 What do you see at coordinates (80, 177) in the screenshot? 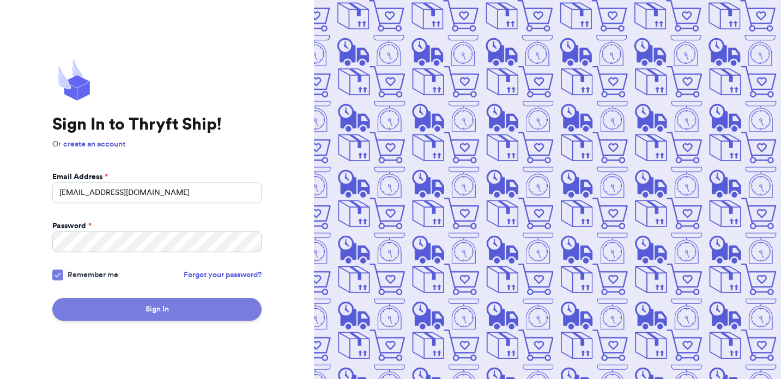
I see `label: Email Address` at bounding box center [80, 177].